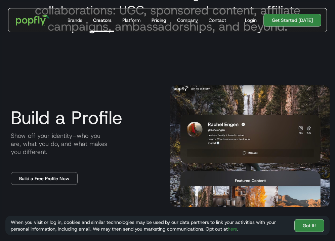 The image size is (335, 241). I want to click on div: Platform, so click(131, 20).